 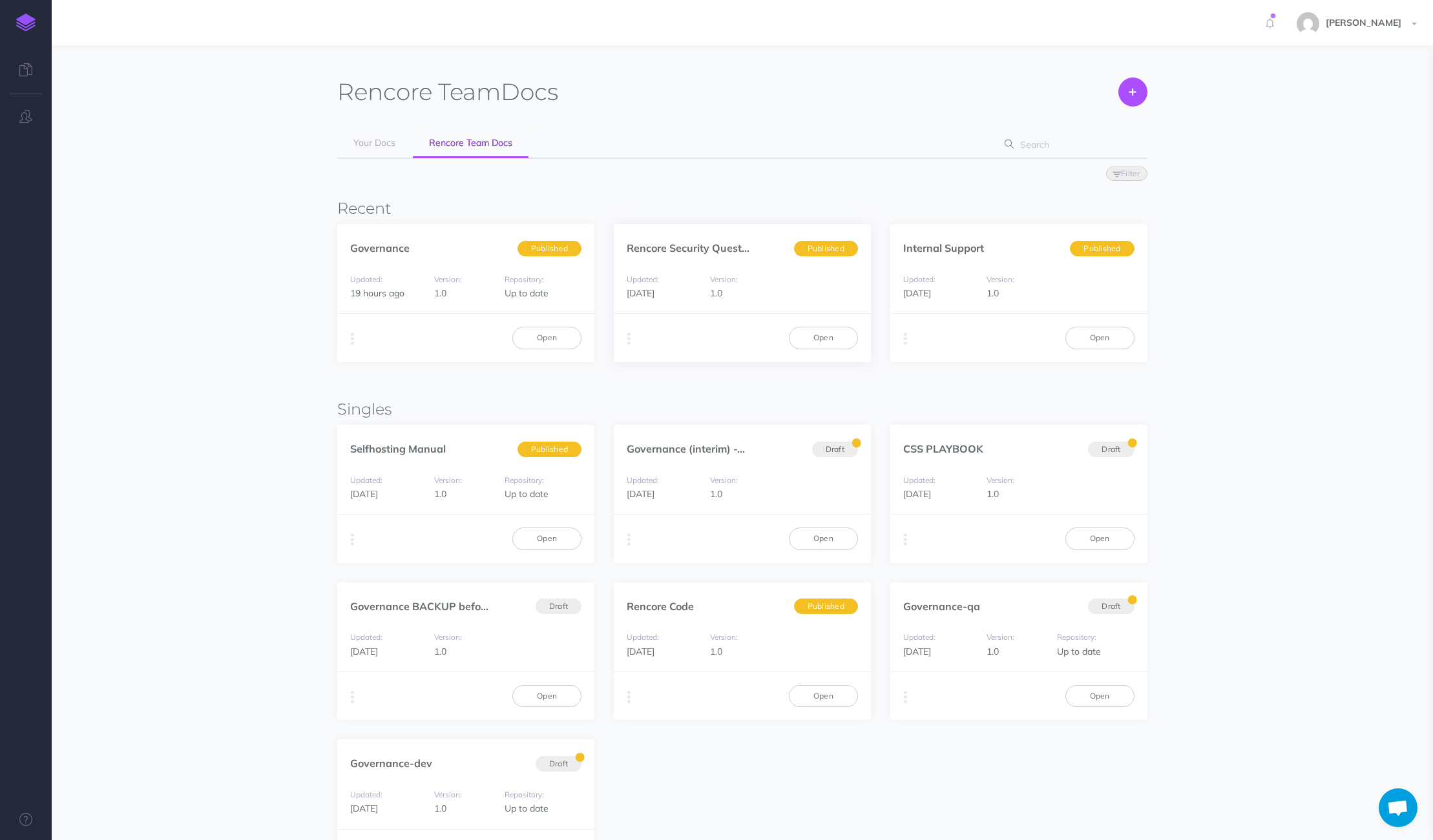 I want to click on h3: Singles, so click(x=741, y=409).